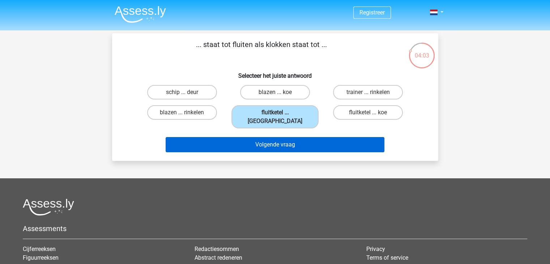 The width and height of the screenshot is (550, 264). I want to click on label: blazen ... rinkelen, so click(182, 112).